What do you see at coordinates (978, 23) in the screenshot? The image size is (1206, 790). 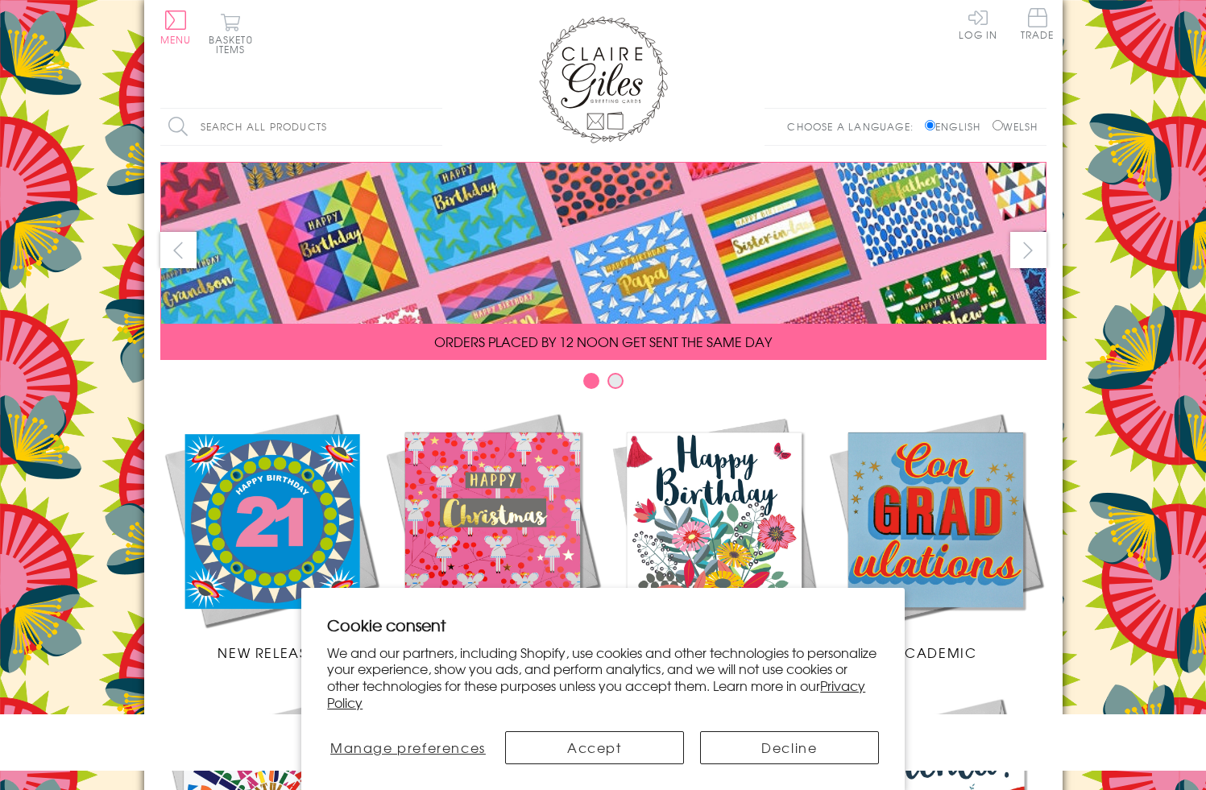 I see `a: Log In` at bounding box center [978, 23].